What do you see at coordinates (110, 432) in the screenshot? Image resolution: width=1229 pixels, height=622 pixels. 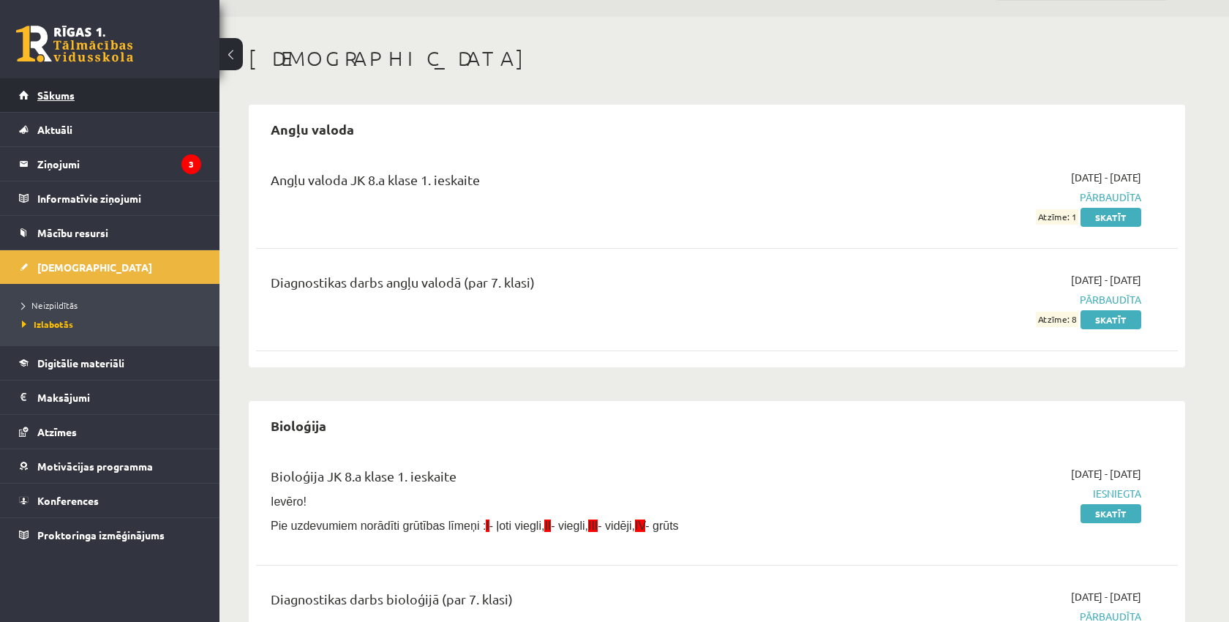 I see `a: Atzīmes` at bounding box center [110, 432].